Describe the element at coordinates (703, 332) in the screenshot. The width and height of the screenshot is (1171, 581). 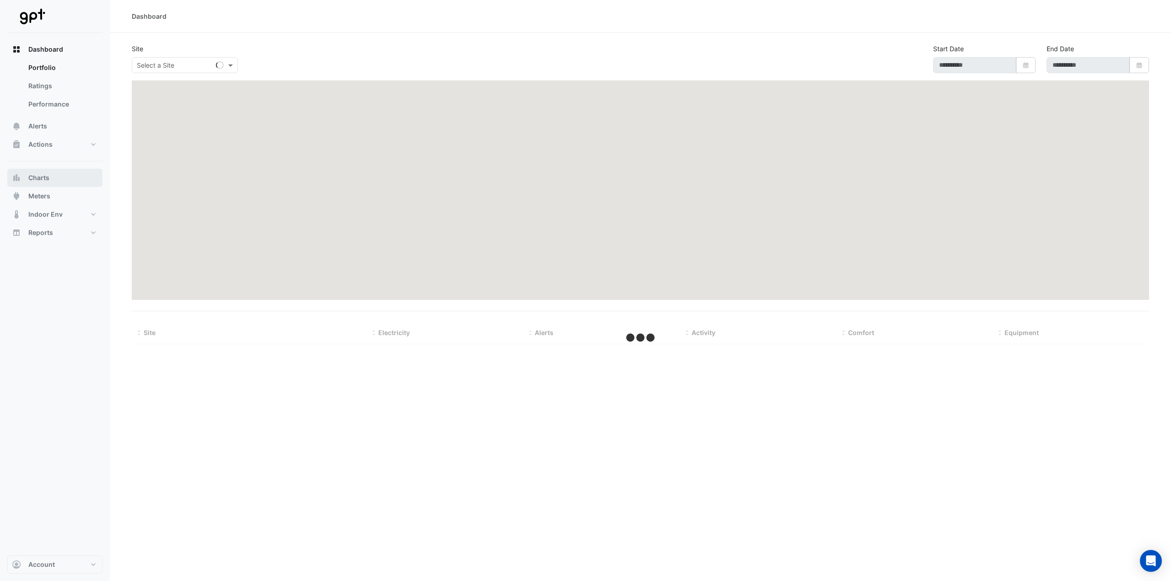
I see `span: Activity` at that location.